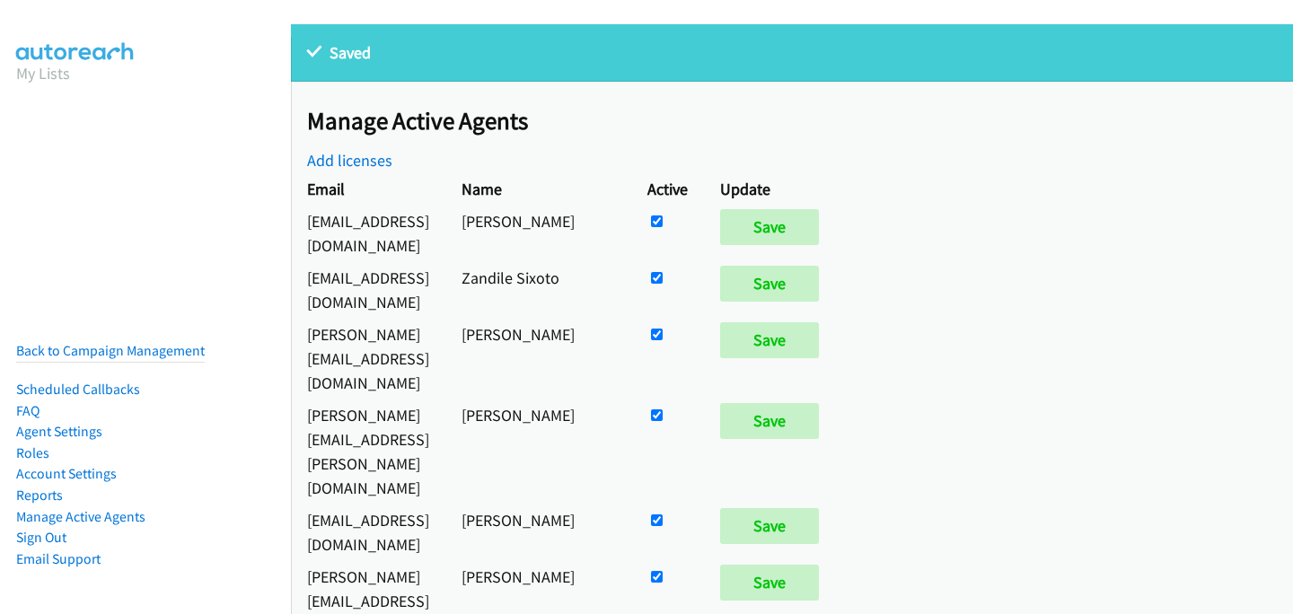  What do you see at coordinates (78, 389) in the screenshot?
I see `a: Scheduled Callbacks` at bounding box center [78, 389].